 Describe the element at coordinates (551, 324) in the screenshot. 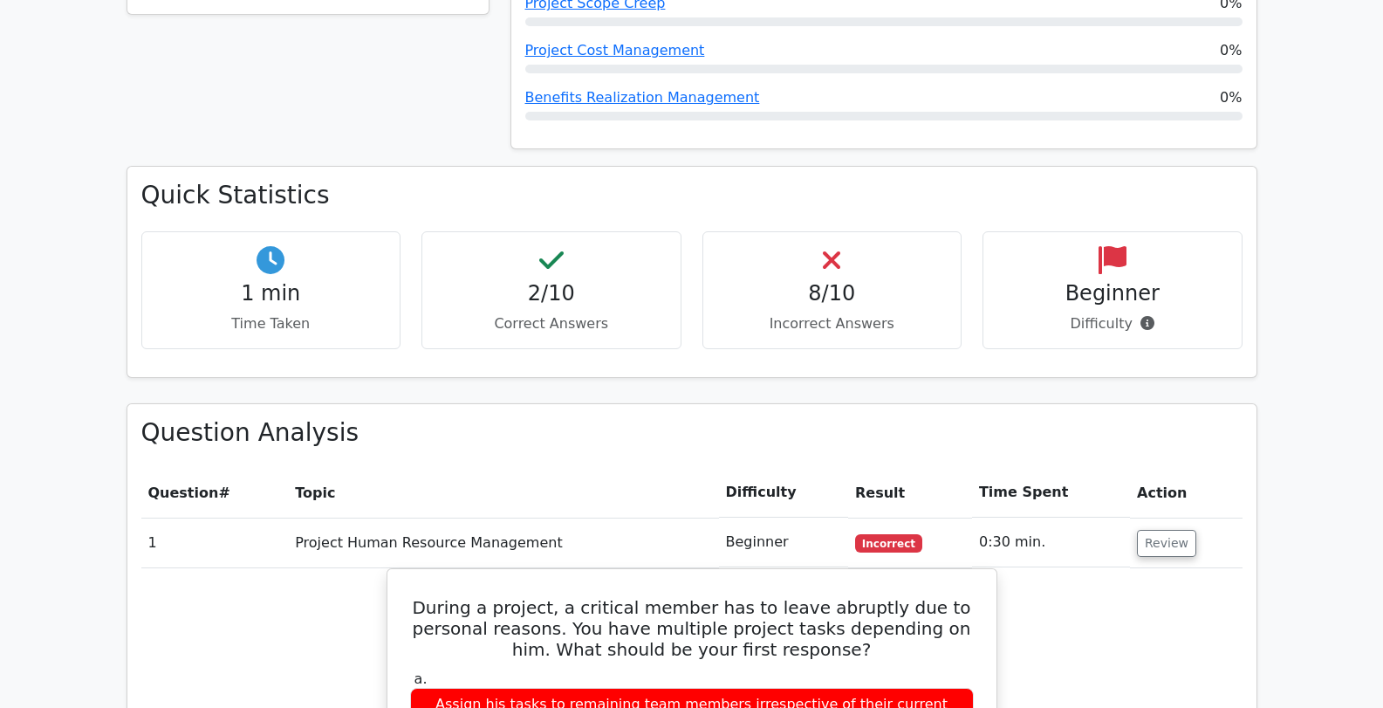

I see `p: Correct Answers` at that location.